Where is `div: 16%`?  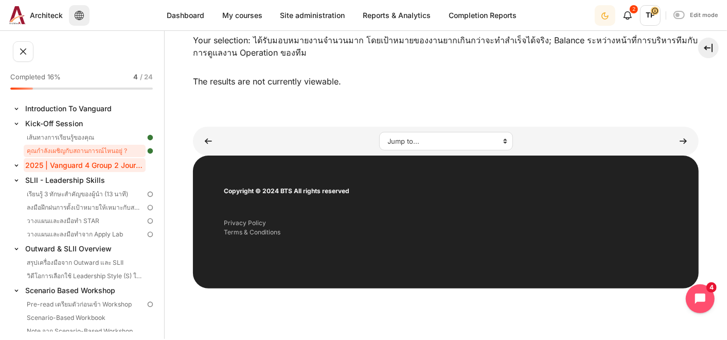
div: 16% is located at coordinates (22, 88).